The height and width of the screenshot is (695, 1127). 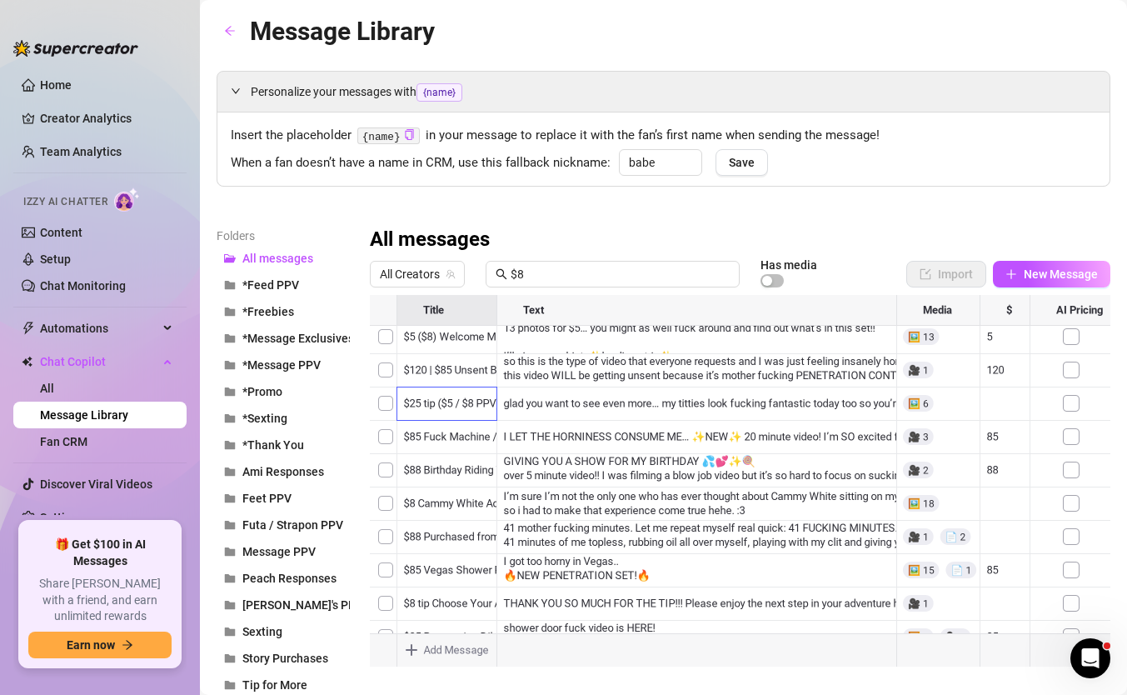 I want to click on span: copy, so click(x=409, y=134).